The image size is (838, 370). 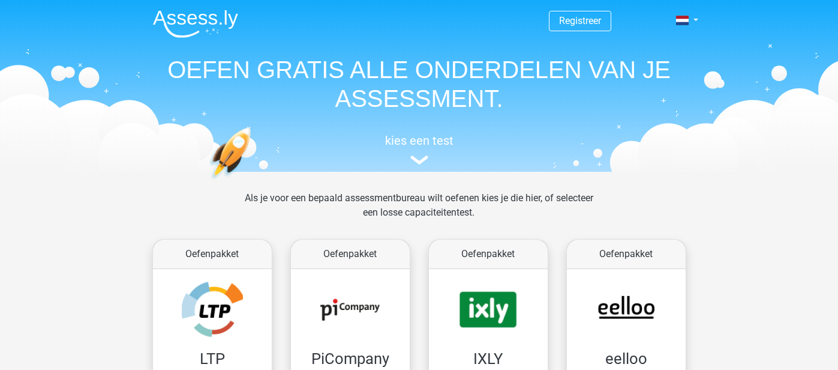 What do you see at coordinates (419, 212) in the screenshot?
I see `div: Als je voor een bepaald assessmentbureau wilt oefenen kies je die hier, of selecteer een losse ca...` at bounding box center [419, 212].